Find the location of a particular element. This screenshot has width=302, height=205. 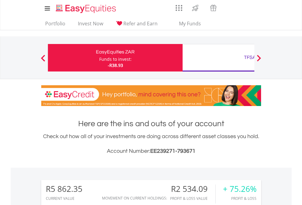

div: Profit & Loss Value is located at coordinates (192, 198).